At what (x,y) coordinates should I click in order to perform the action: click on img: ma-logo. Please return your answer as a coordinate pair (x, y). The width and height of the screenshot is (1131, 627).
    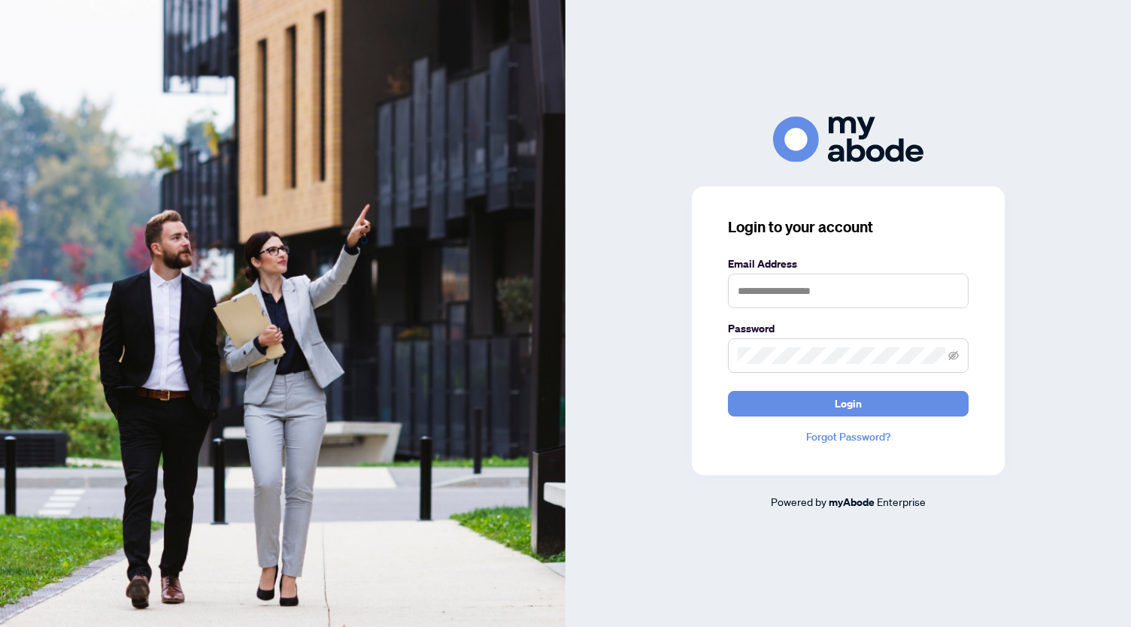
    Looking at the image, I should click on (848, 139).